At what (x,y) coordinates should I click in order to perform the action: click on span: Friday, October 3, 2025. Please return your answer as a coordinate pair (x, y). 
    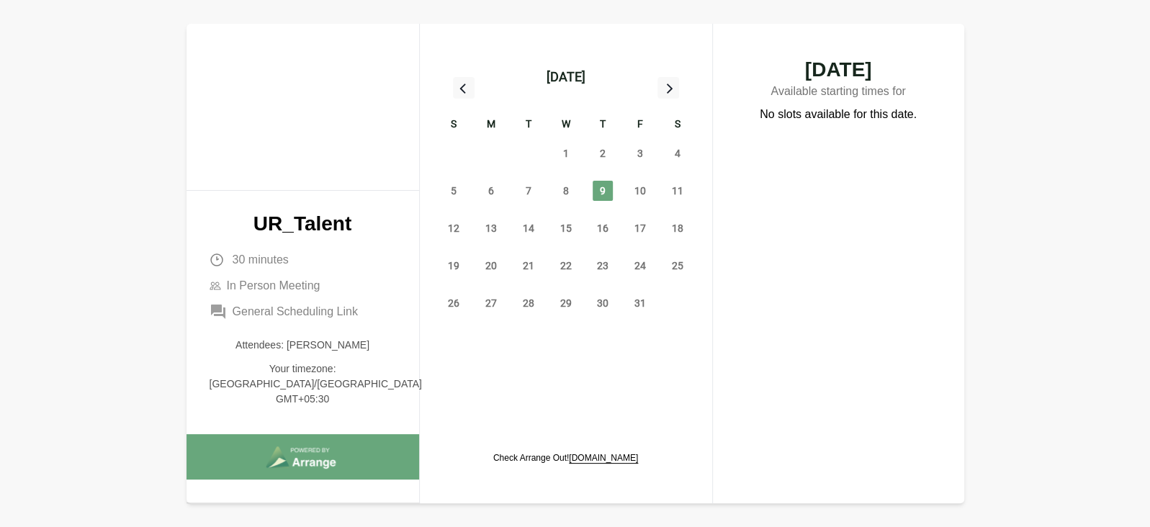
    Looking at the image, I should click on (640, 153).